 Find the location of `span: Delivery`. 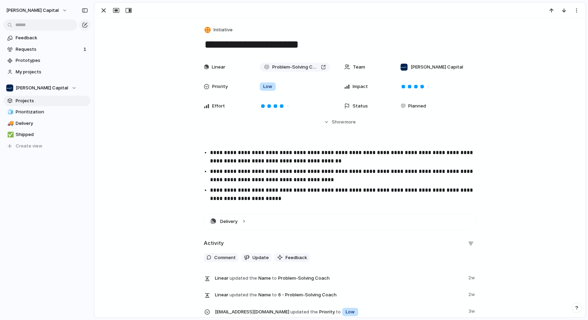

span: Delivery is located at coordinates (52, 123).